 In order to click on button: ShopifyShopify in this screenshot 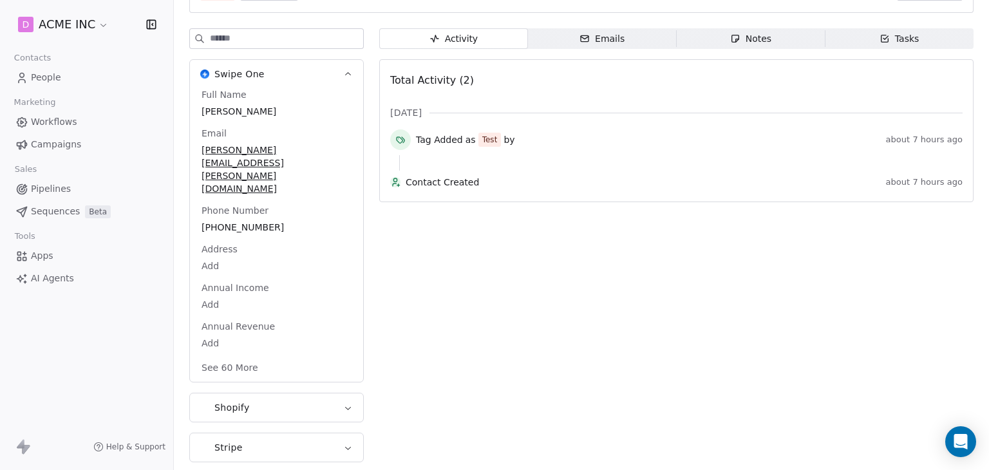, I will do `click(276, 407)`.